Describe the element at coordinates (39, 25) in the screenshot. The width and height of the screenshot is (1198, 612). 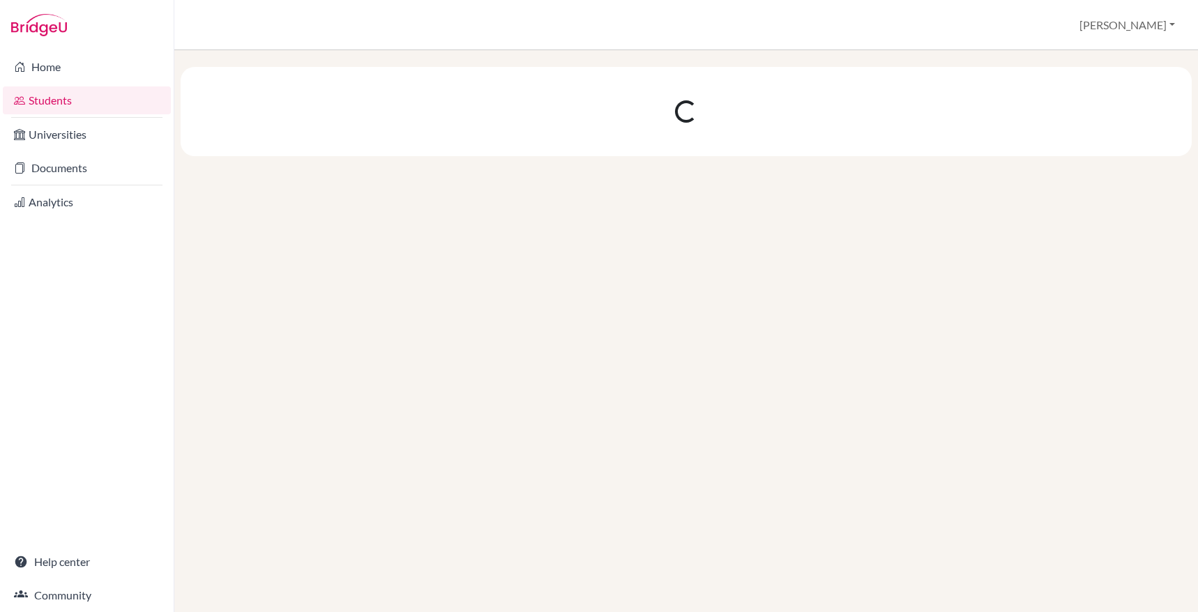
I see `img: Bridge-U` at that location.